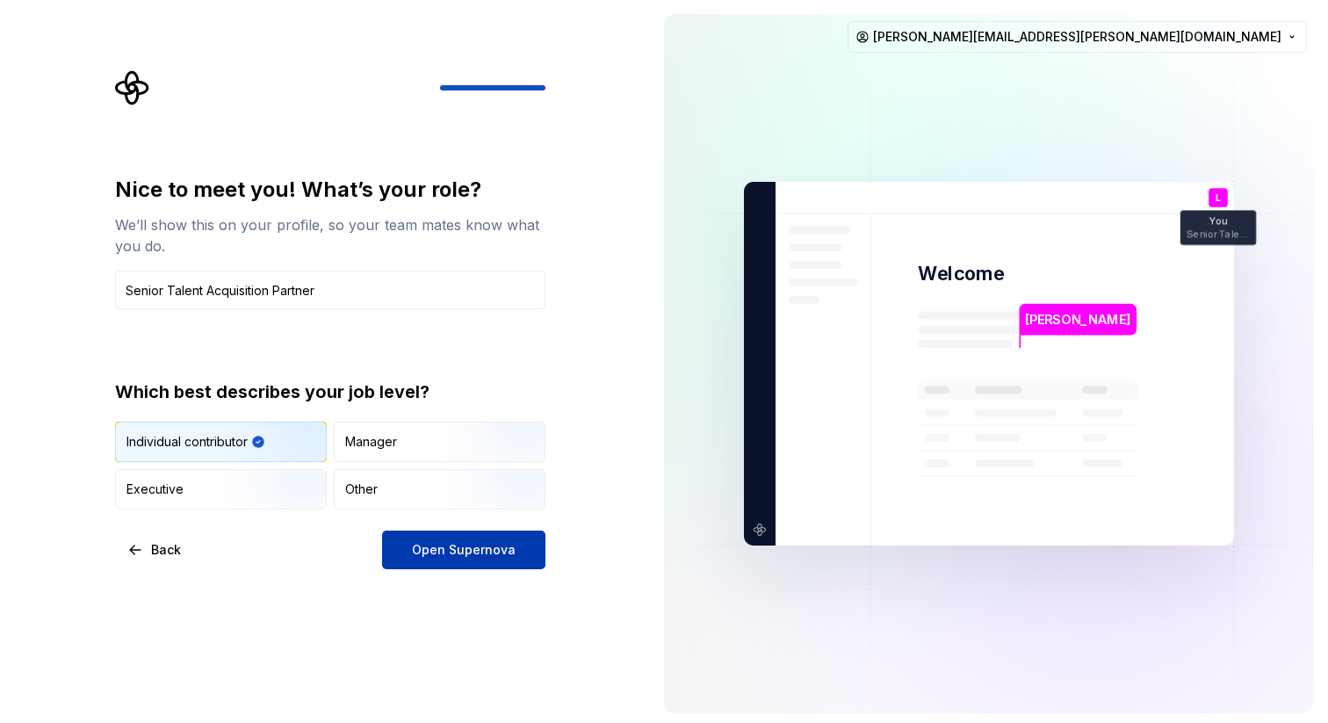  What do you see at coordinates (155, 550) in the screenshot?
I see `button: Back` at bounding box center [155, 550].